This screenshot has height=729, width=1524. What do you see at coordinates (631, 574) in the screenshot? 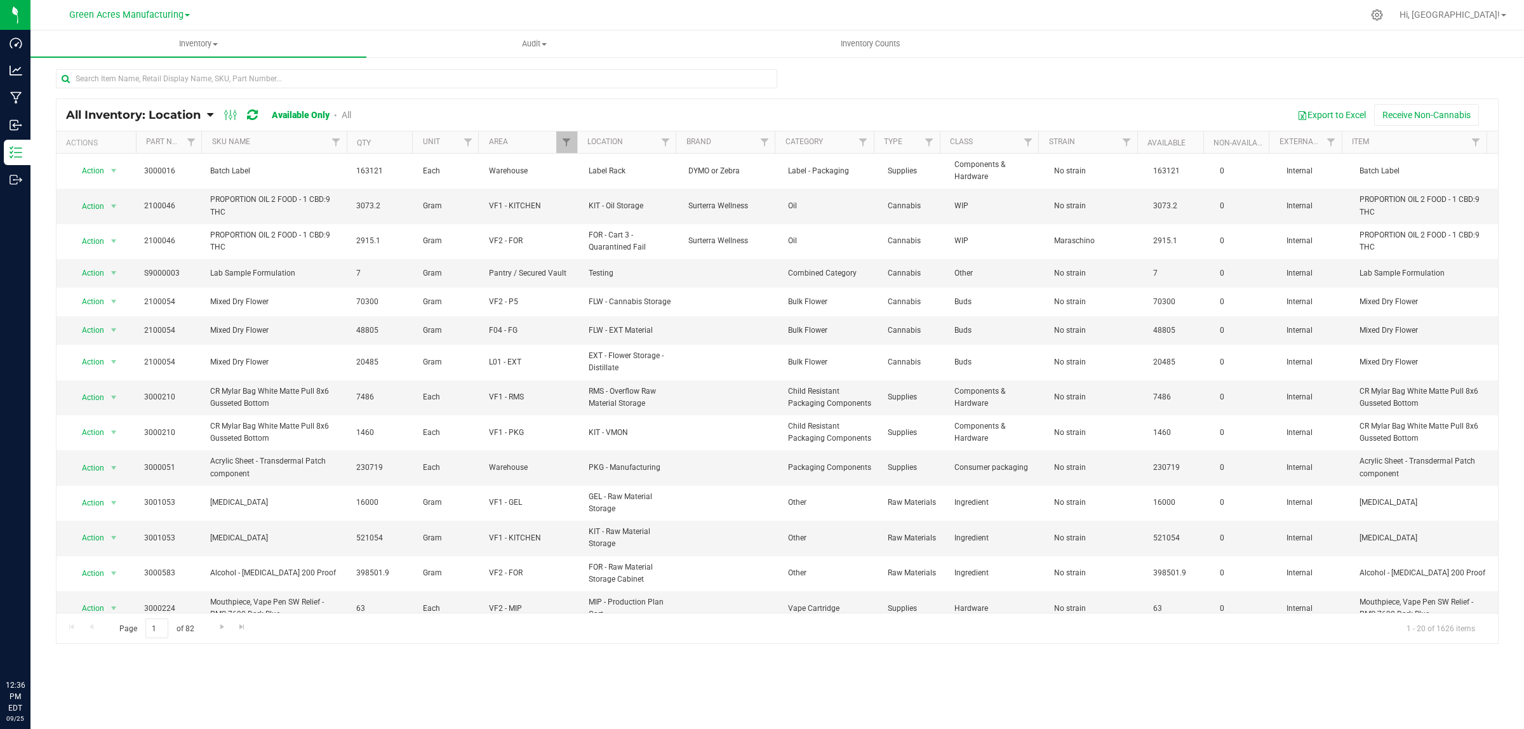
I see `span: FOR - Raw Material Storage Cabinet` at bounding box center [631, 574].